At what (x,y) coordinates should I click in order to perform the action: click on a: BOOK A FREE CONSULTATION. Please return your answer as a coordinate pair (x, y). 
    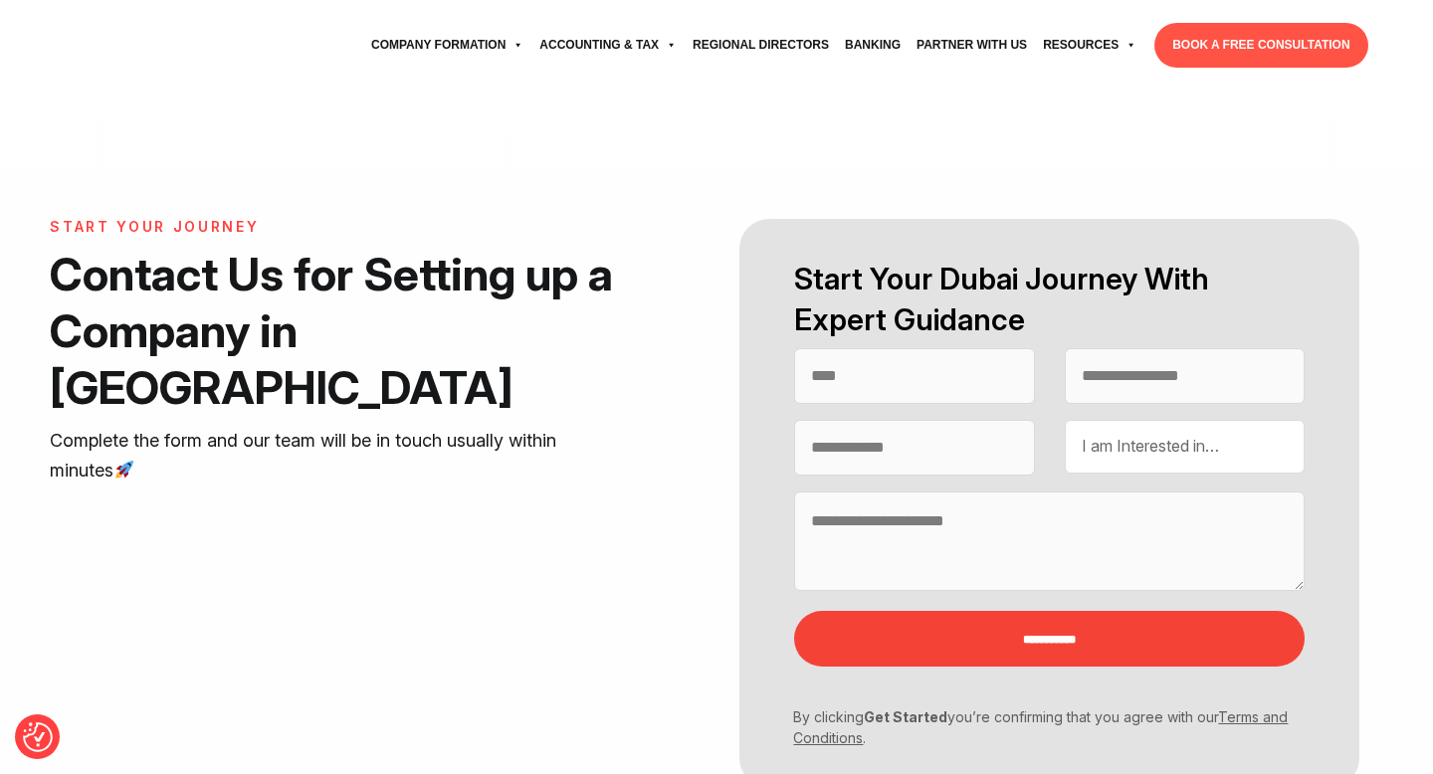
    Looking at the image, I should click on (1261, 45).